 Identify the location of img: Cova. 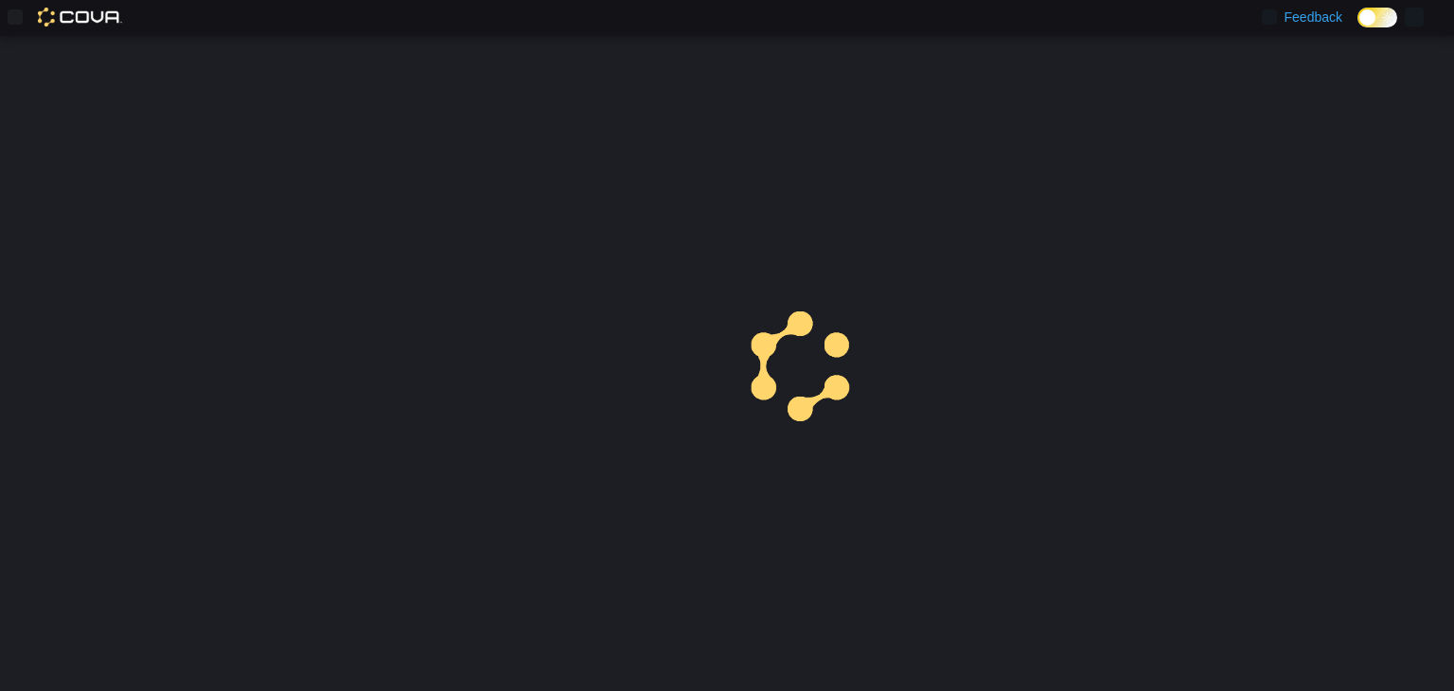
(80, 17).